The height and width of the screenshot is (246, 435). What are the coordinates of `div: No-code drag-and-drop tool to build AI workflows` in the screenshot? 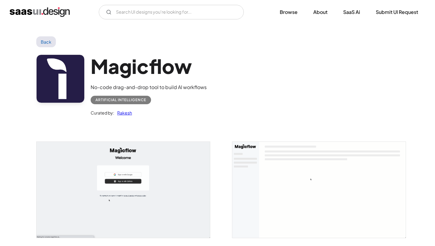 It's located at (149, 87).